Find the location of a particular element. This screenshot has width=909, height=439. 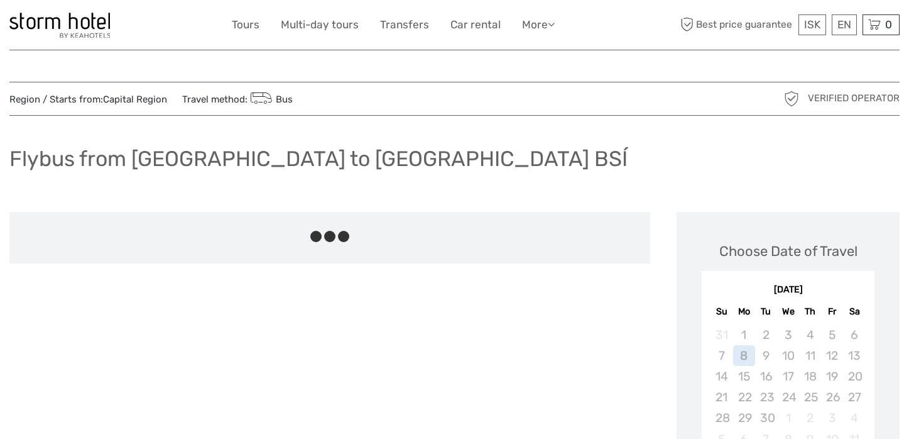

div: Sa is located at coordinates (854, 311).